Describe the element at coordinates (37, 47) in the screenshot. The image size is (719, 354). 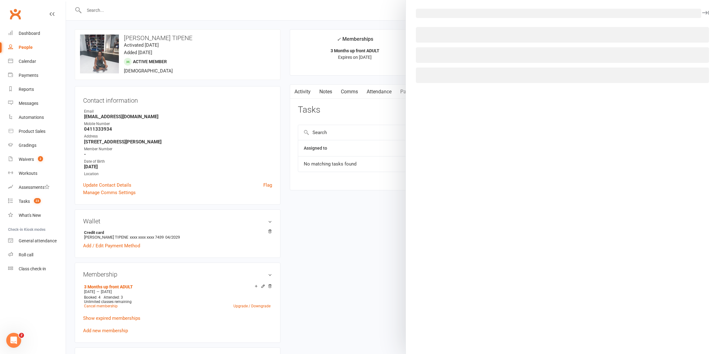
I see `a: People` at that location.